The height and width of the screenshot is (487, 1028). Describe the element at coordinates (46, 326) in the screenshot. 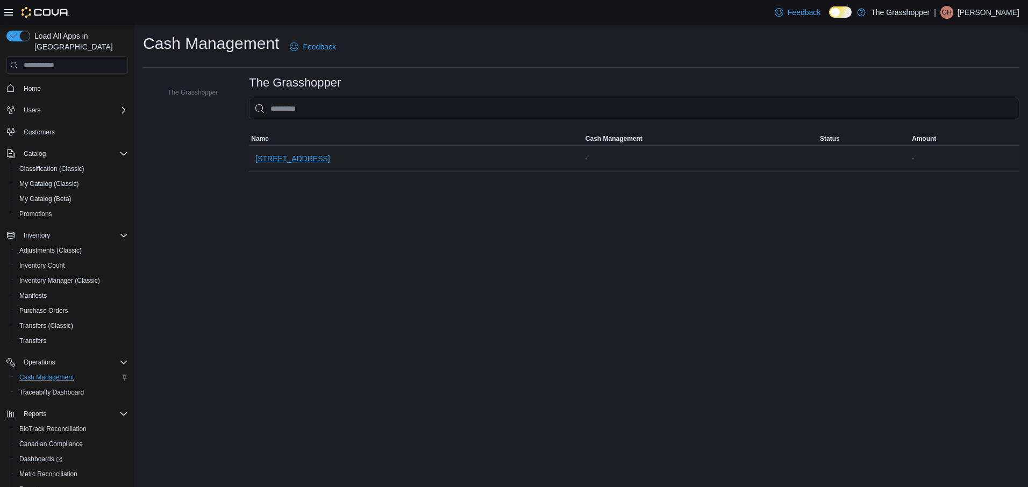

I see `a: Transfers (Classic)` at that location.